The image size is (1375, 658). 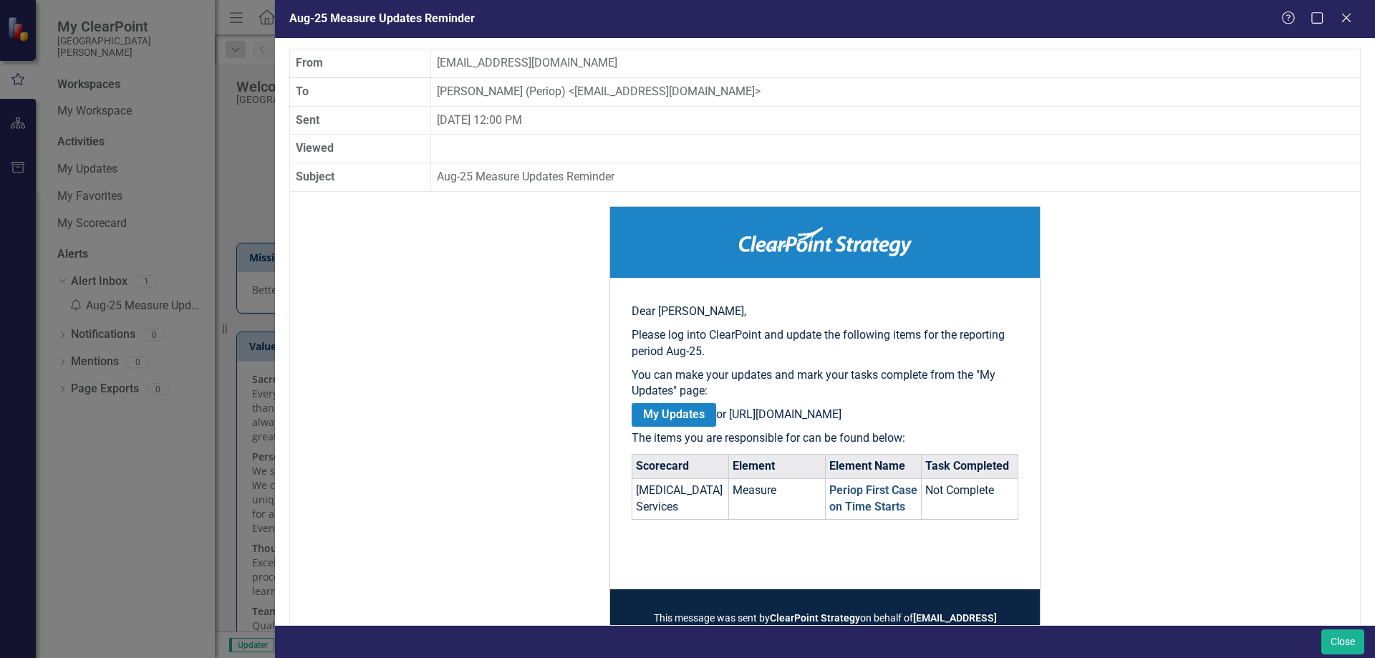 I want to click on td: Not Complete, so click(x=970, y=498).